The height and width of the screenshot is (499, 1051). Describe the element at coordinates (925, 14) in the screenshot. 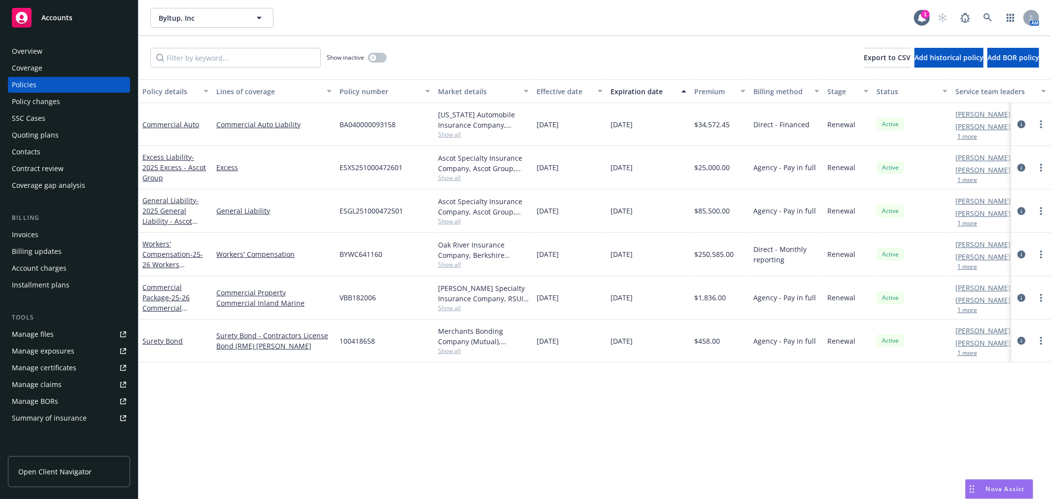

I see `div: 1` at that location.